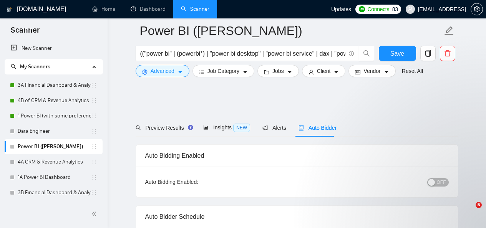 The width and height of the screenshot is (486, 228). Describe the element at coordinates (53, 85) in the screenshot. I see `li: 3A Financial Dashboard & Analytics` at that location.